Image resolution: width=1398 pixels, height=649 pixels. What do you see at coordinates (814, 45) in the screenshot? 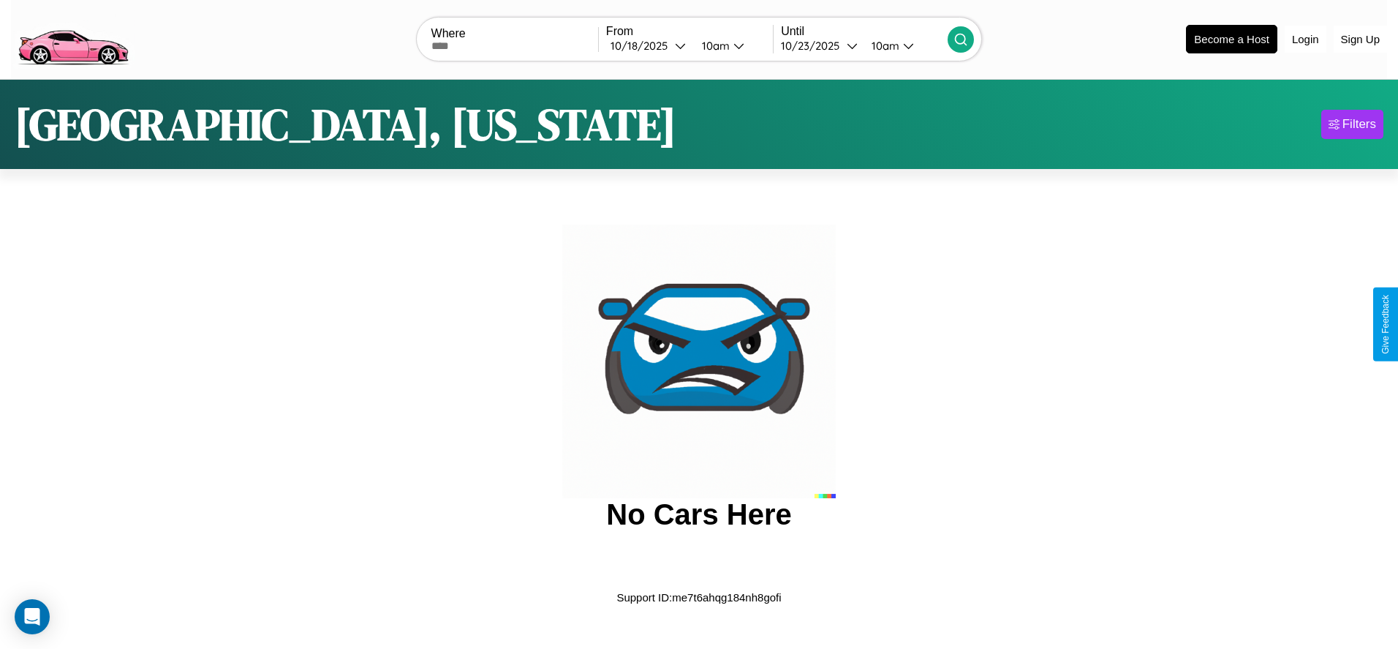
I see `div: 10 / 23 / 2025` at bounding box center [814, 45].